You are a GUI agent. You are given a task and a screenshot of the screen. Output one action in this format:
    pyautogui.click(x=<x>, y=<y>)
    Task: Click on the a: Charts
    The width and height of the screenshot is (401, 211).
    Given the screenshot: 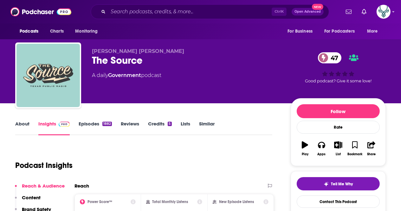 What is the action you would take?
    pyautogui.click(x=57, y=31)
    